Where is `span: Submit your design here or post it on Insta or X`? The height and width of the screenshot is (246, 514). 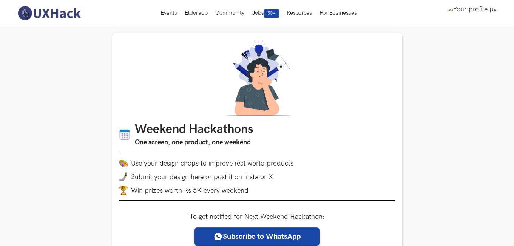 span: Submit your design here or post it on Insta or X is located at coordinates (202, 177).